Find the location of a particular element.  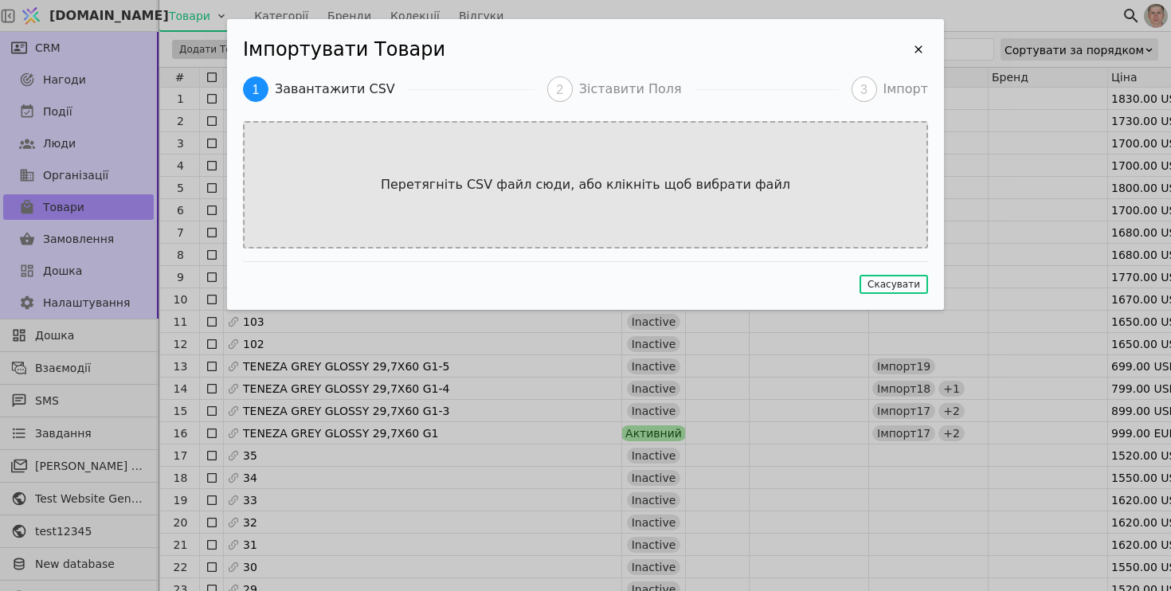

span: 1 is located at coordinates (256, 89).